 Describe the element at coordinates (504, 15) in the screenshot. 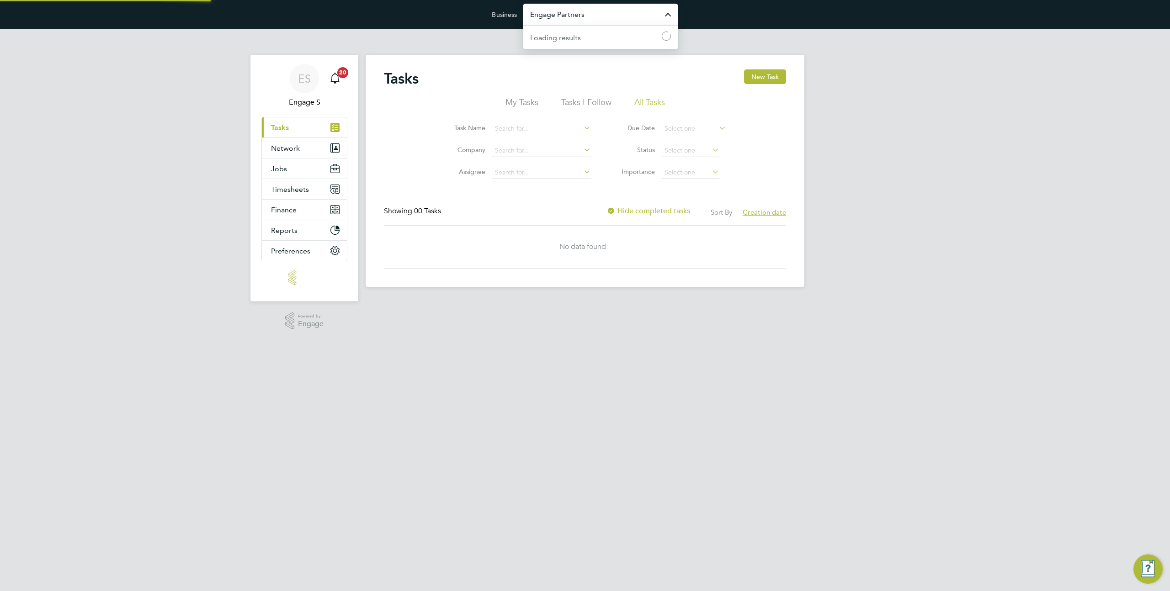

I see `label: Business` at that location.